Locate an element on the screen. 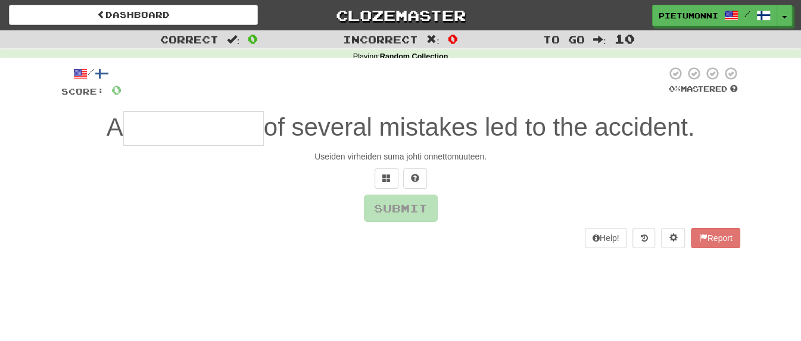  div: Useiden virheiden suma johti onnettomuuteen. is located at coordinates (401, 157).